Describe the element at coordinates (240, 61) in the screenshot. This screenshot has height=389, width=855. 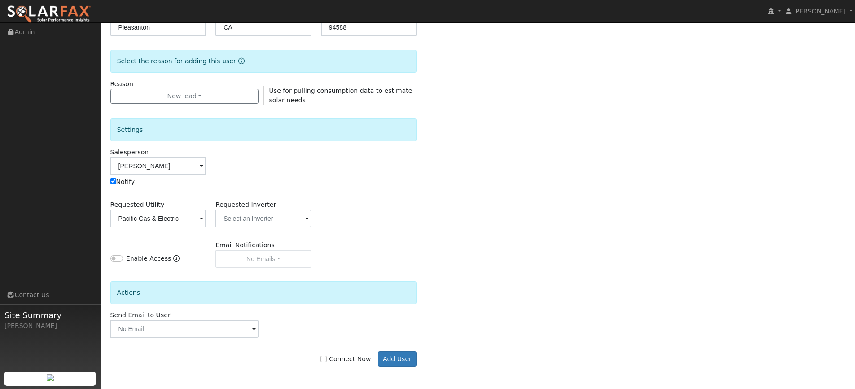
I see `a: Reason for new user` at that location.